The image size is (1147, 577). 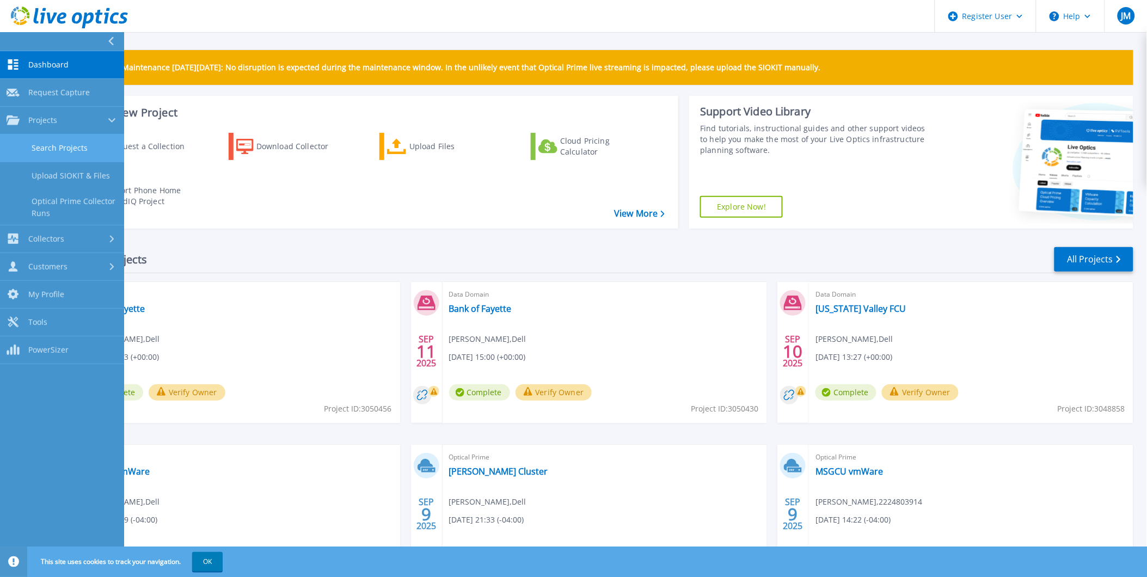 What do you see at coordinates (149, 196) in the screenshot?
I see `div: Import Phone Home CloudIQ Project` at bounding box center [149, 196].